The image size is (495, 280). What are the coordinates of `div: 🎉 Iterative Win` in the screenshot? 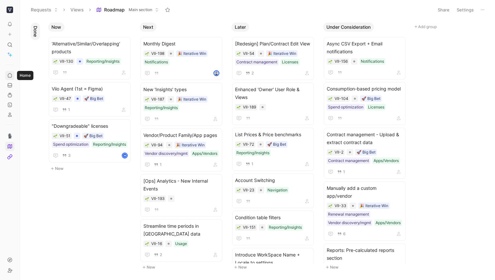 It's located at (190, 145).